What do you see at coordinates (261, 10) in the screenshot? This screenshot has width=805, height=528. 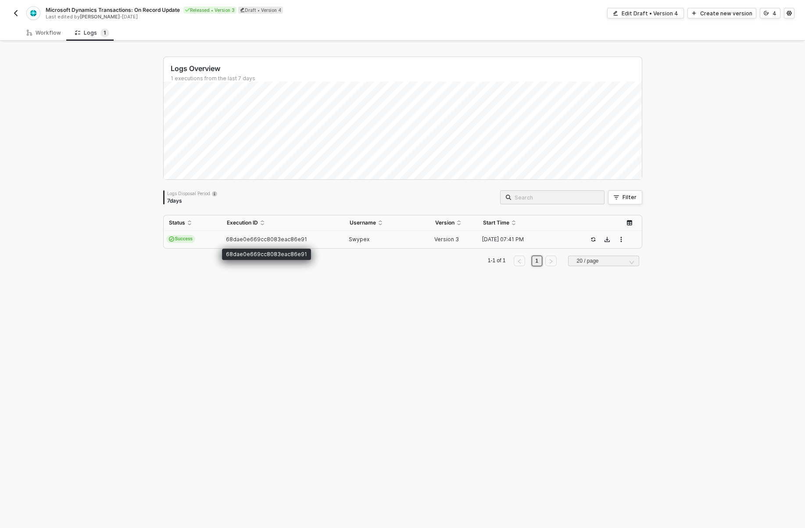 I see `div: Draft • Version 4` at bounding box center [261, 10].